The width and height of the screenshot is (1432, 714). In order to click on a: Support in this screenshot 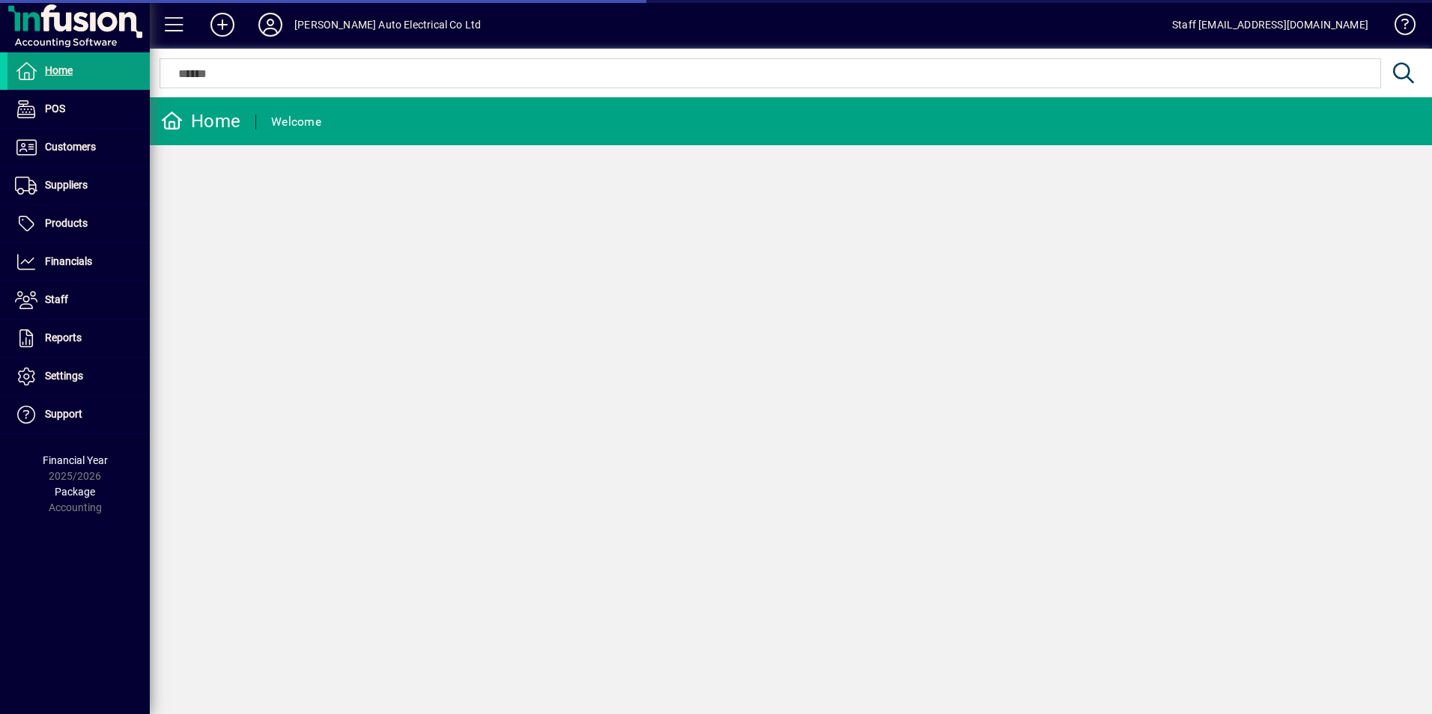, I will do `click(79, 415)`.